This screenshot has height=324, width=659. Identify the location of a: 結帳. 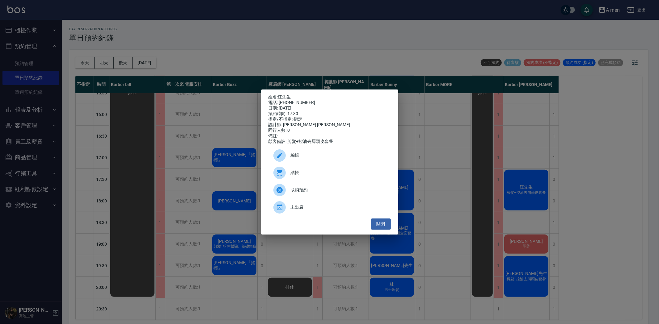
(330, 173).